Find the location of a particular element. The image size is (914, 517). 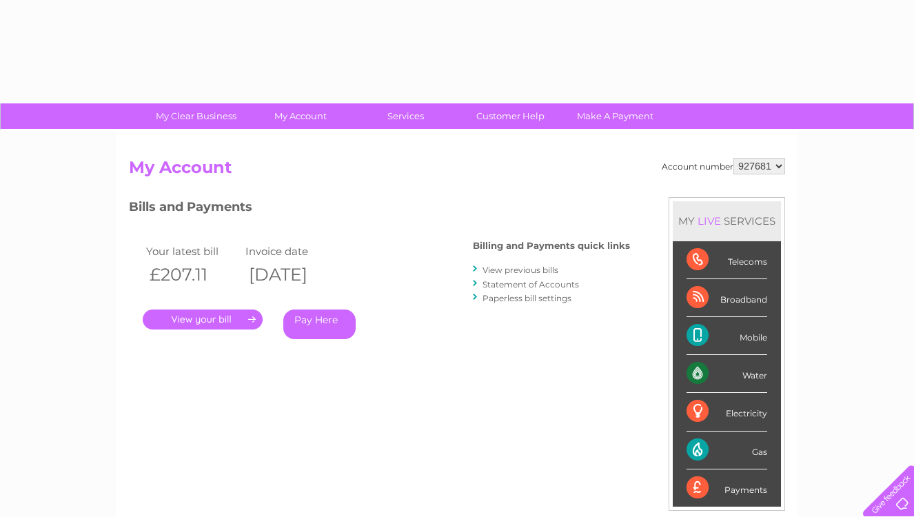

th: £207.11 is located at coordinates (192, 274).